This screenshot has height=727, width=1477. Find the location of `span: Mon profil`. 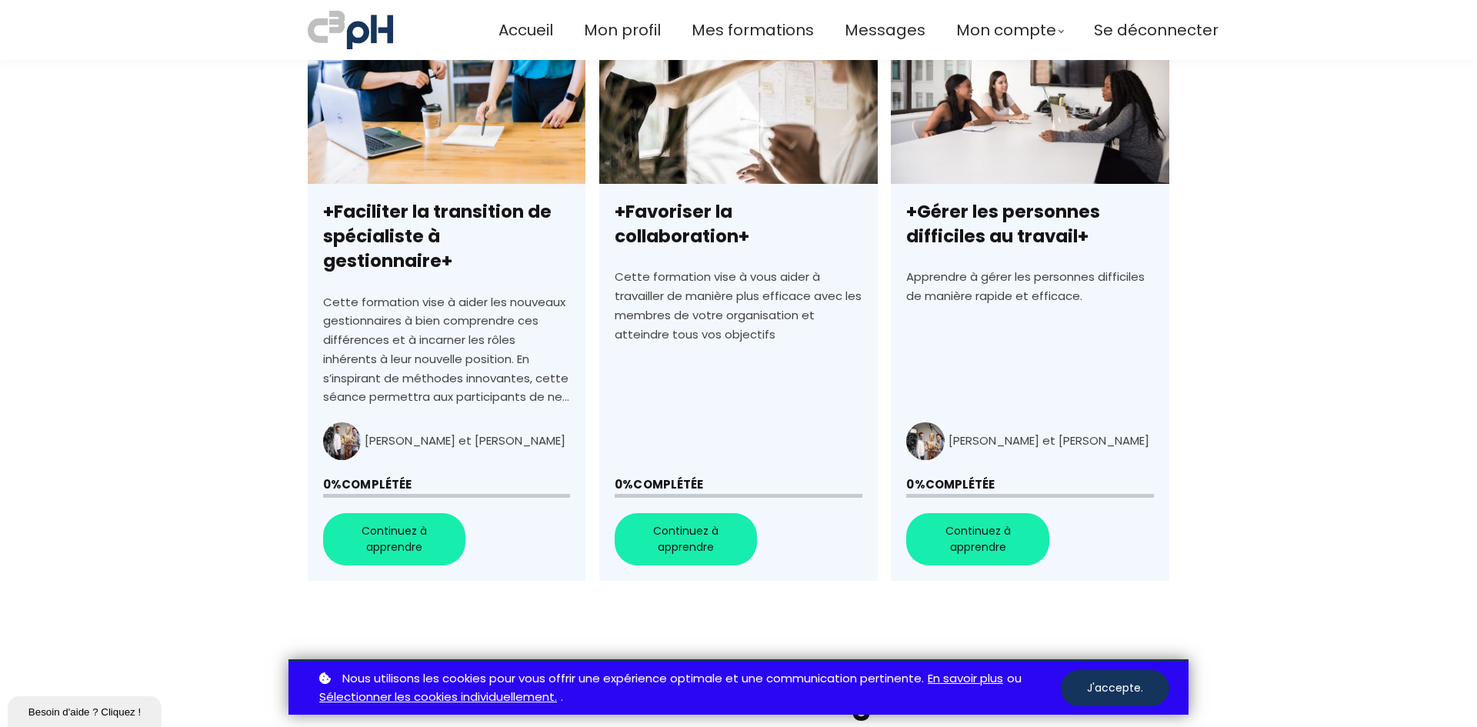

span: Mon profil is located at coordinates (622, 30).